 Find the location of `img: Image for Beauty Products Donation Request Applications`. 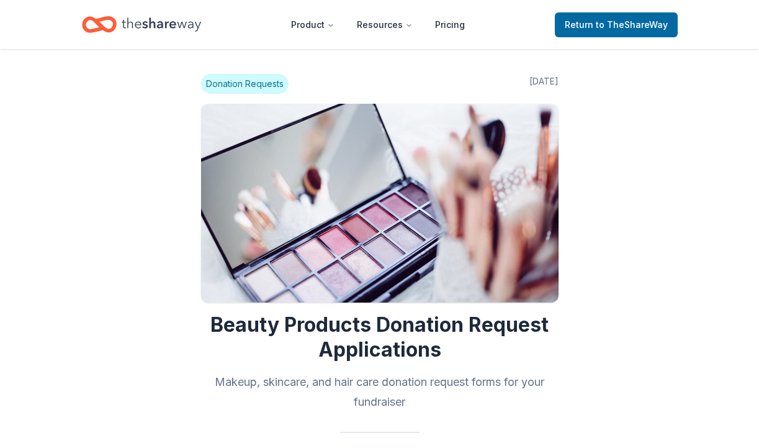

img: Image for Beauty Products Donation Request Applications is located at coordinates (380, 203).